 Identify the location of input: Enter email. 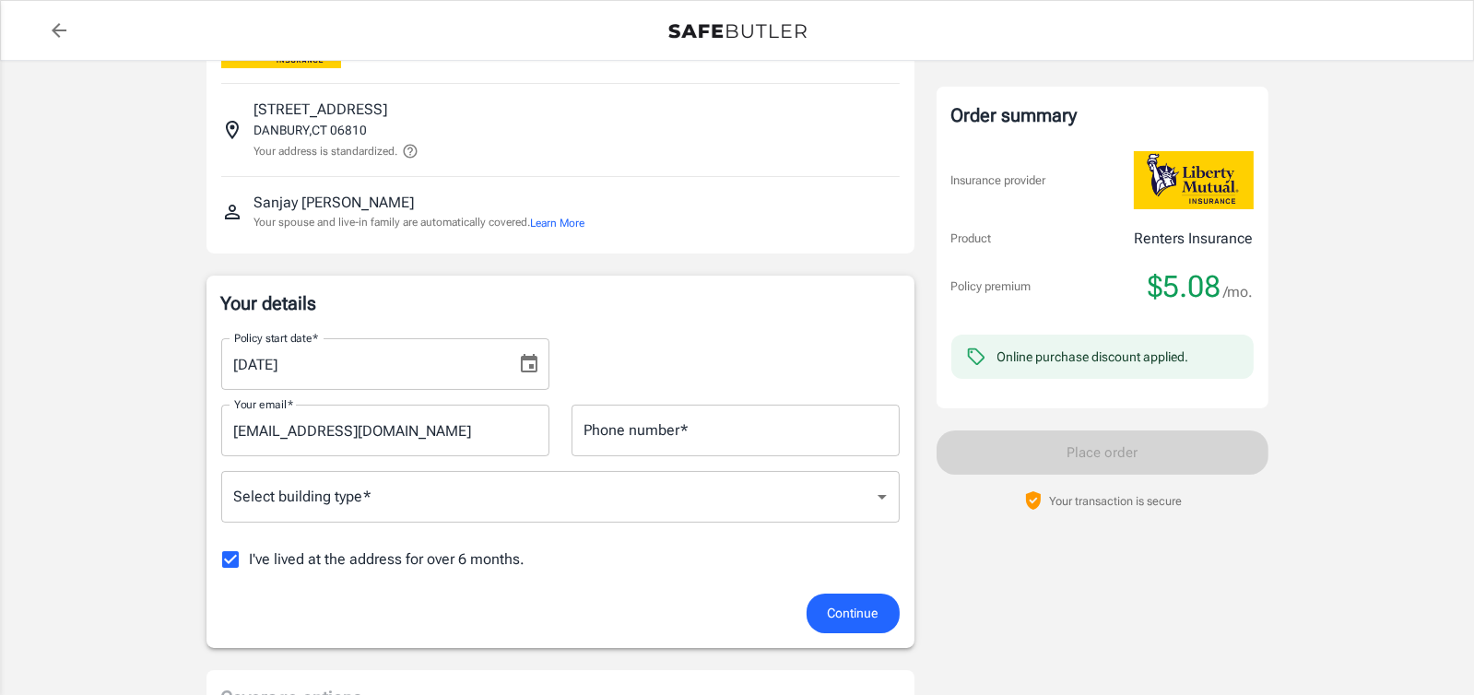
(385, 431).